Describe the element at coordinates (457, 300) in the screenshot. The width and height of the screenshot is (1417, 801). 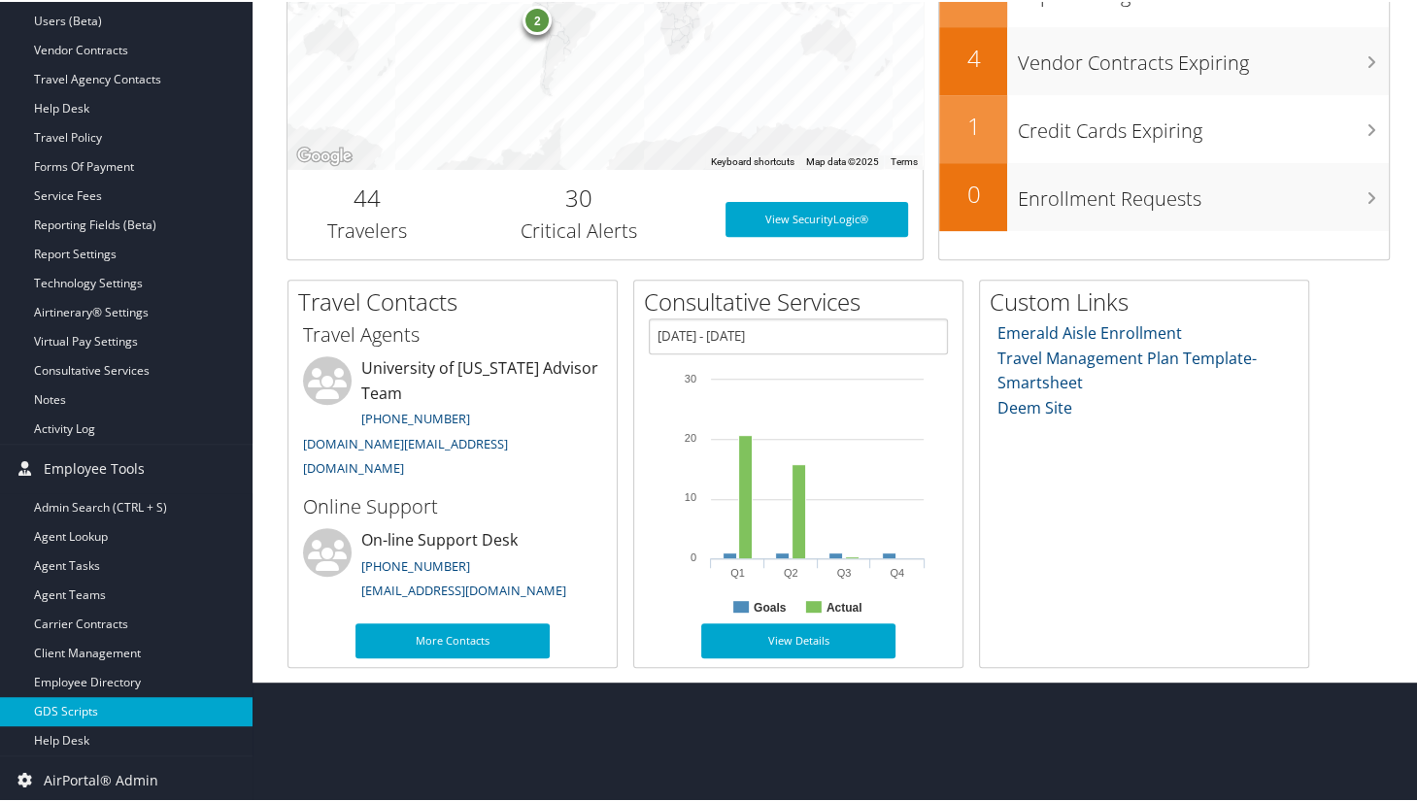
I see `h2: Travel Contacts` at that location.